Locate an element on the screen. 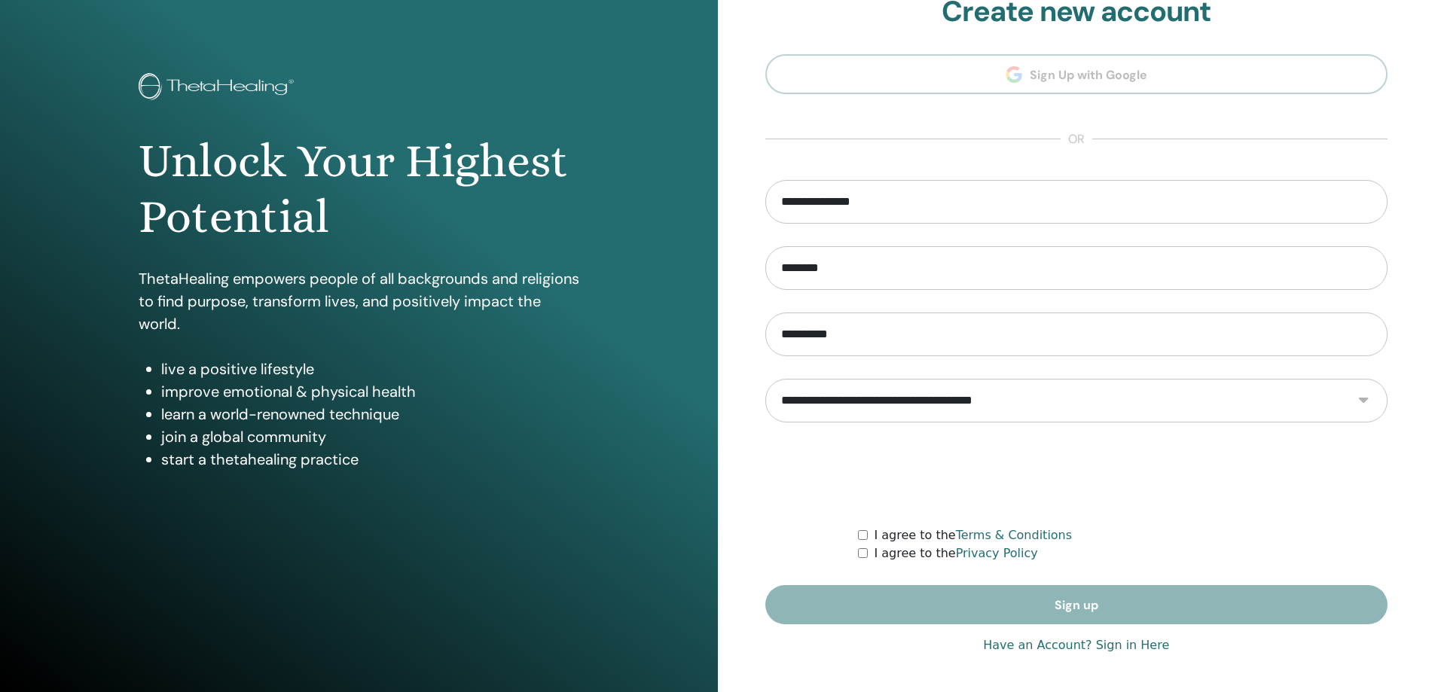 The width and height of the screenshot is (1435, 692). a: Terms & Conditions is located at coordinates (1014, 535).